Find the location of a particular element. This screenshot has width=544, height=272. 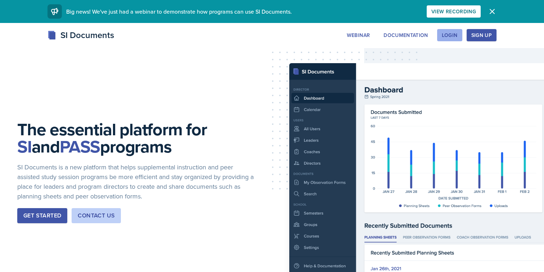

div: View Recording is located at coordinates (453, 12).